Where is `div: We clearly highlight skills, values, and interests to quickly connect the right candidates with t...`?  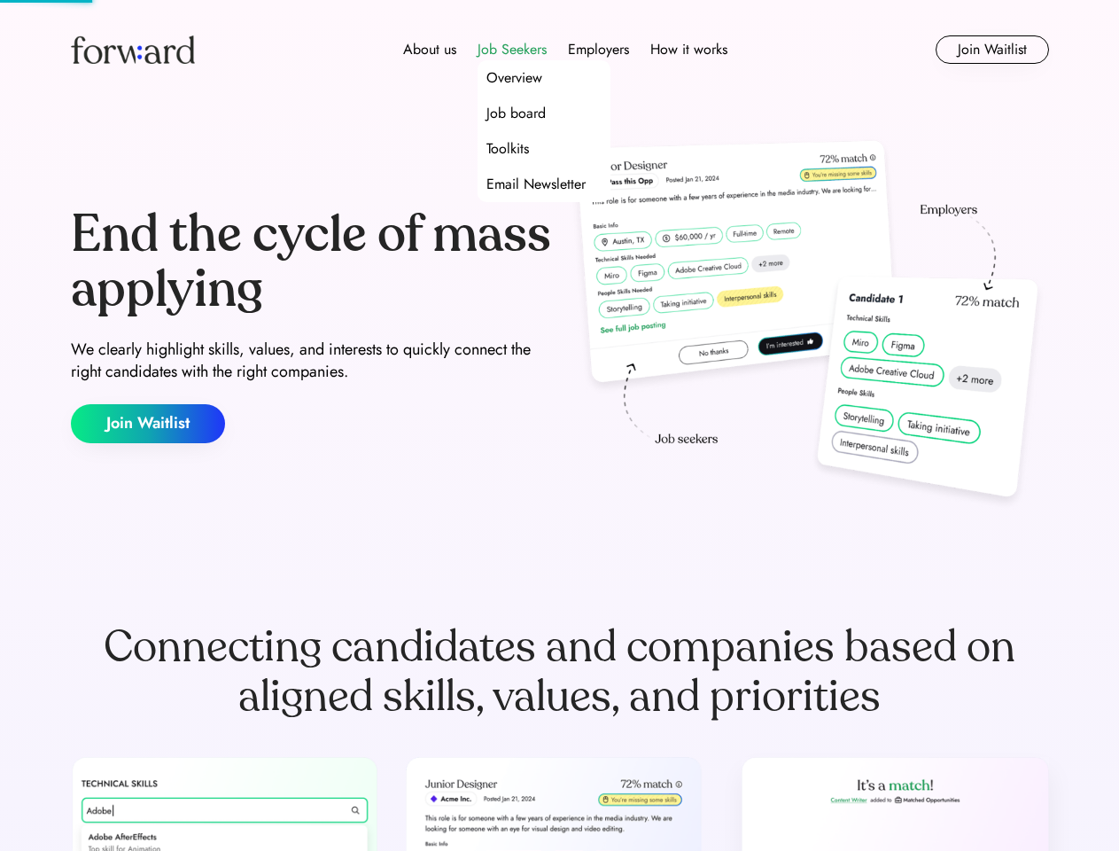 div: We clearly highlight skills, values, and interests to quickly connect the right candidates with t... is located at coordinates (312, 361).